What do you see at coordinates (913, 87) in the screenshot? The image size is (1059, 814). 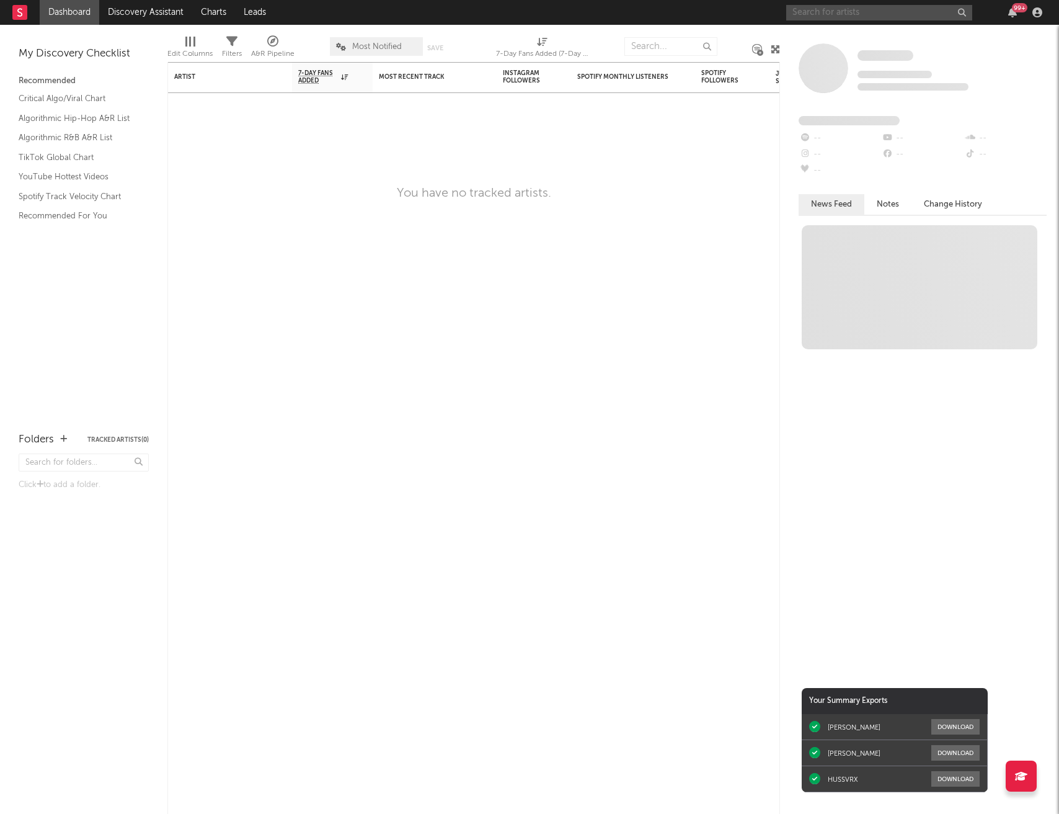 I see `span: 0 fans last week` at bounding box center [913, 87].